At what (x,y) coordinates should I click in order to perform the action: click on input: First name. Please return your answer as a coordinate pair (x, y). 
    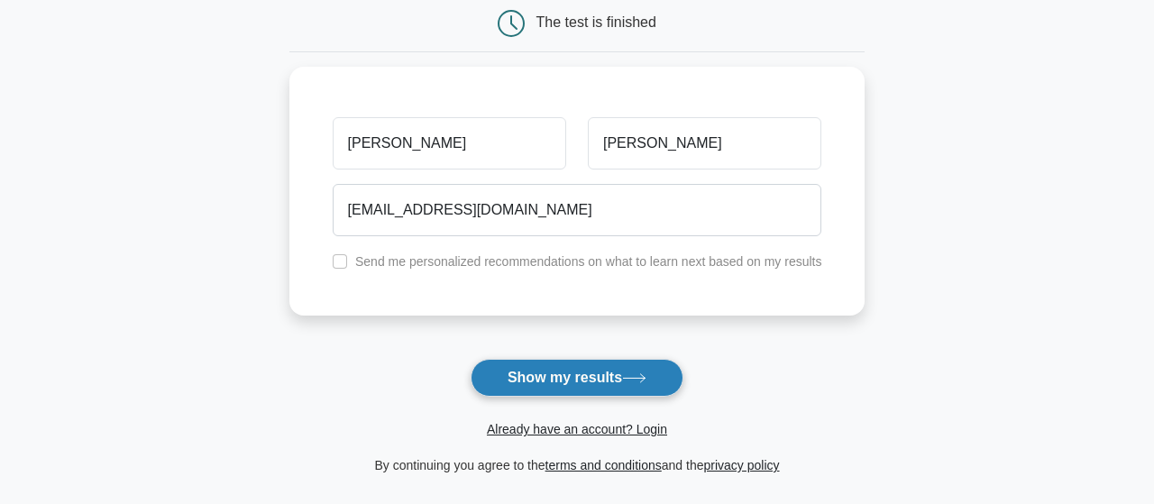
    Looking at the image, I should click on (449, 143).